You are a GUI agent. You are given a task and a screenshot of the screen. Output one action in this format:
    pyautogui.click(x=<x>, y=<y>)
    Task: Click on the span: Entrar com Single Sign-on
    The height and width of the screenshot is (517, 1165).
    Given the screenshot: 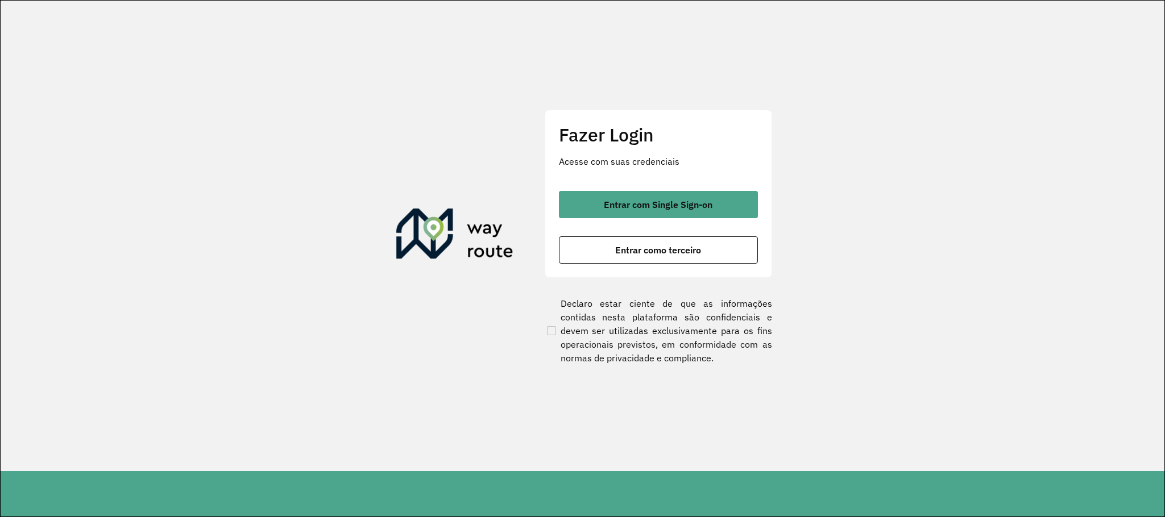 What is the action you would take?
    pyautogui.click(x=658, y=205)
    